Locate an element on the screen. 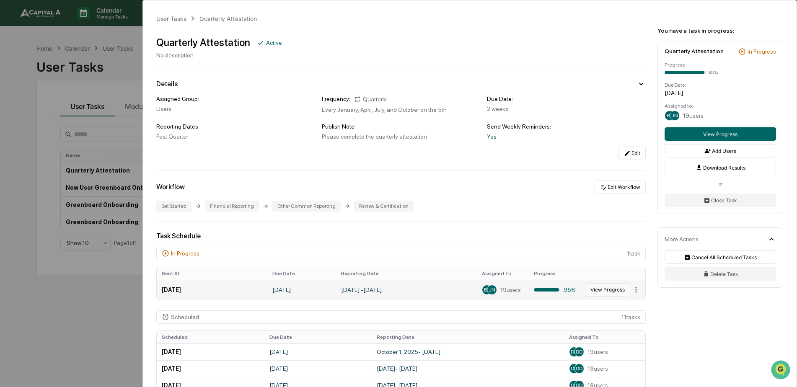 The width and height of the screenshot is (797, 387). div: Users is located at coordinates (236, 109).